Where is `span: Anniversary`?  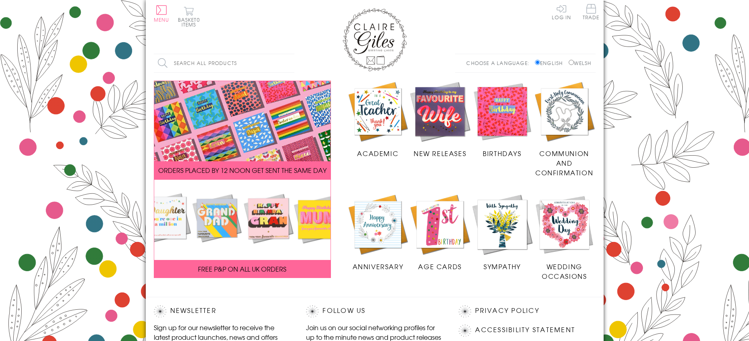 span: Anniversary is located at coordinates (378, 267).